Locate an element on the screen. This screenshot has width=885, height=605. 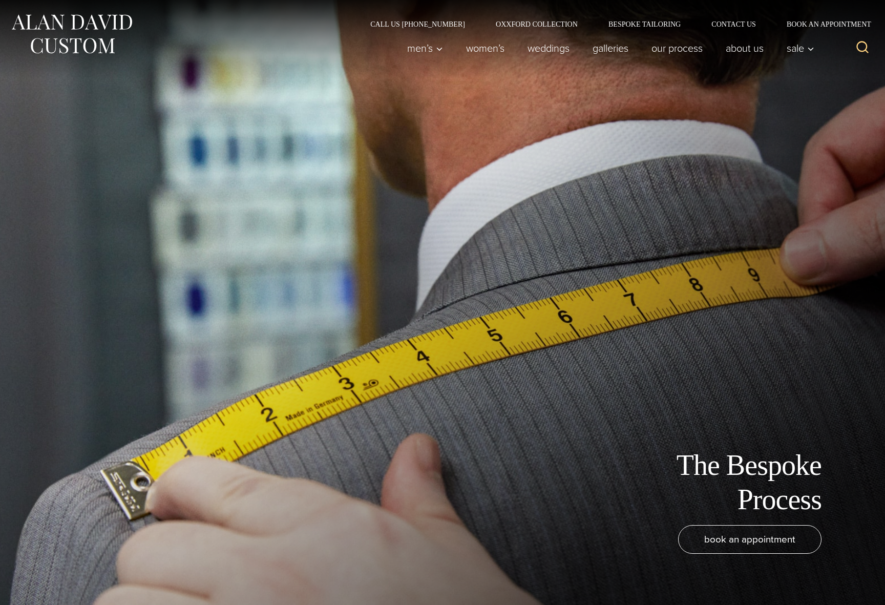
span: book an appointment is located at coordinates (749, 538).